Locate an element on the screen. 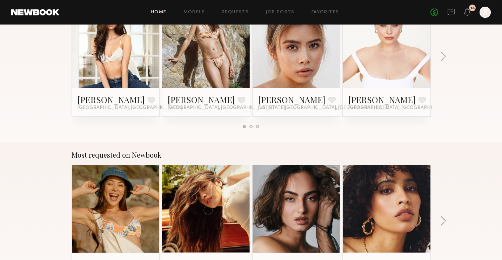 The image size is (502, 260). a: Models is located at coordinates (194, 12).